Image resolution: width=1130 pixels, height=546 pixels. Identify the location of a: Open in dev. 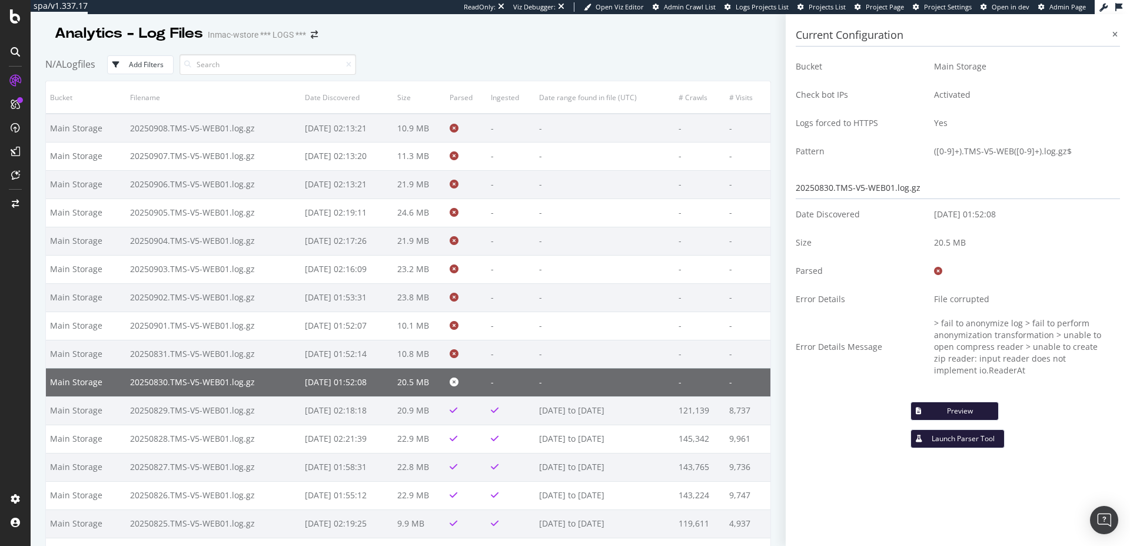
(1005, 7).